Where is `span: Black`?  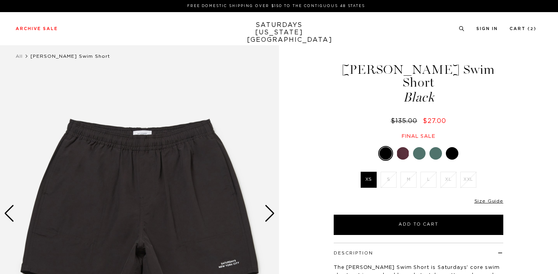 span: Black is located at coordinates (418, 97).